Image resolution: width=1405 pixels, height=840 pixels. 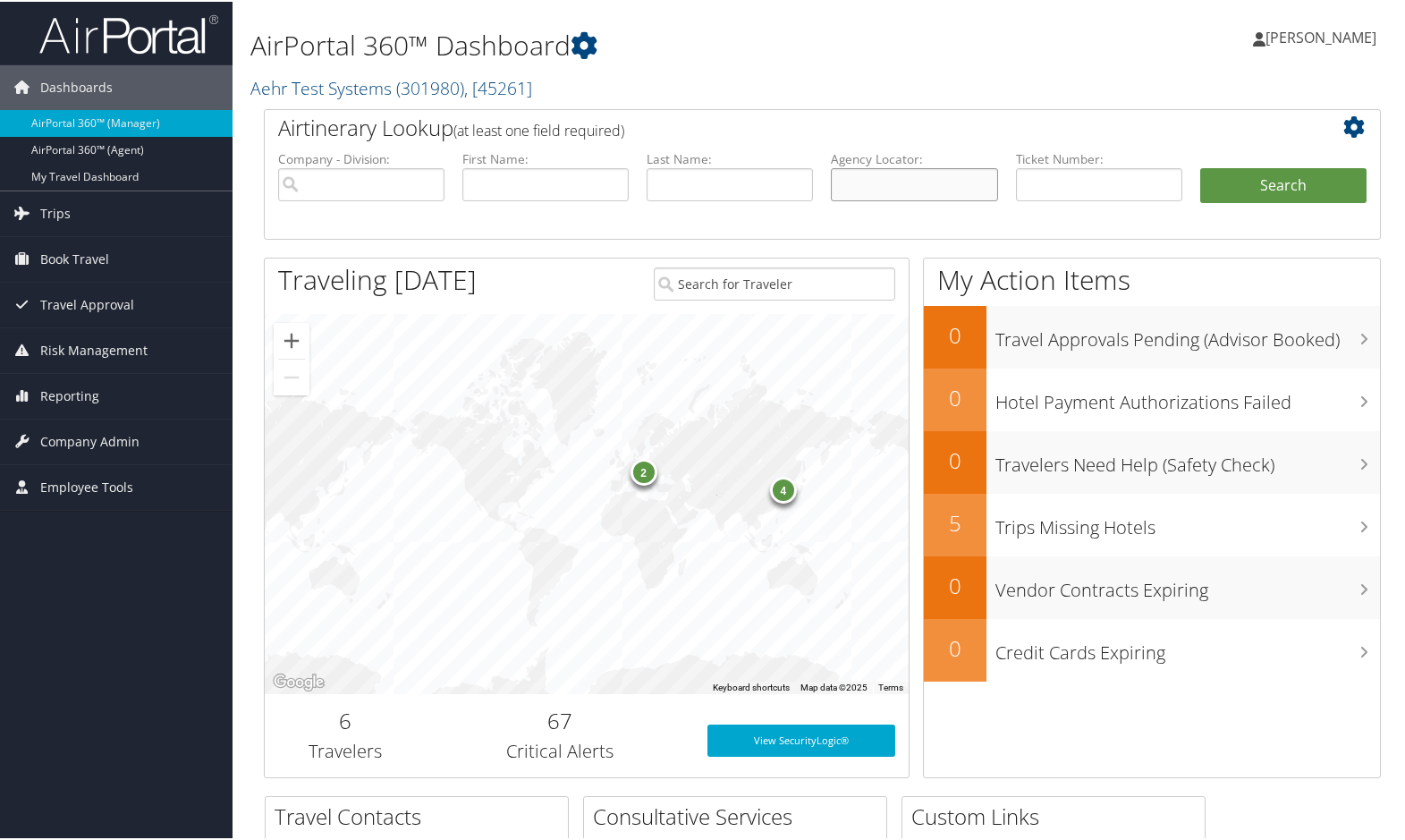 What do you see at coordinates (776, 126) in the screenshot?
I see `h2: Airtinerary Lookup` at bounding box center [776, 126].